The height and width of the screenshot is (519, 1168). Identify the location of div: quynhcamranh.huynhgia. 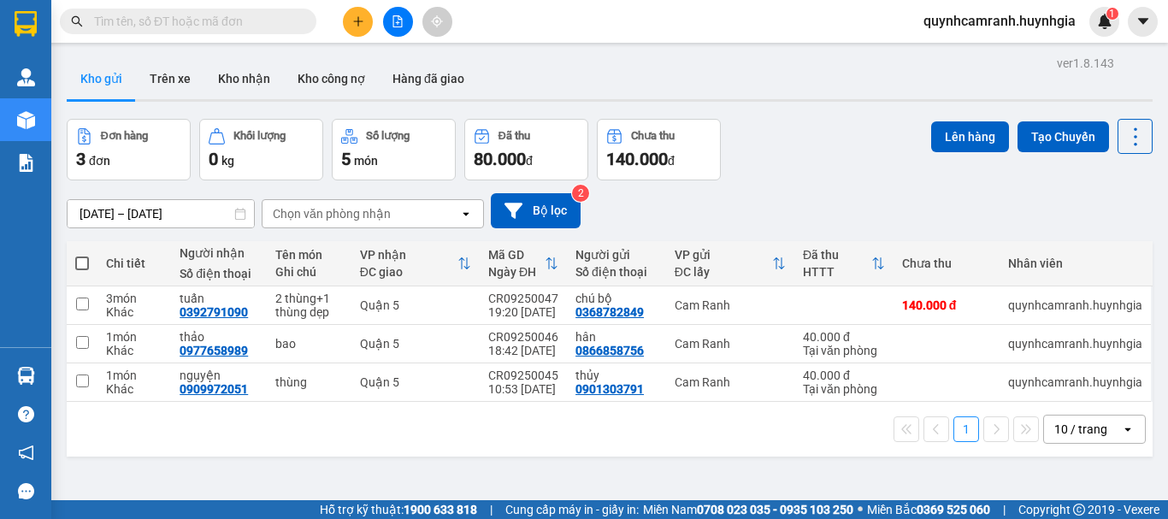
(1075, 382).